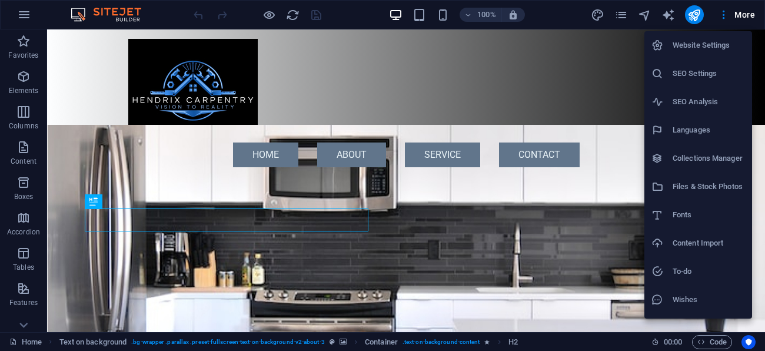 This screenshot has width=765, height=351. Describe the element at coordinates (709, 300) in the screenshot. I see `h6: Wishes` at that location.